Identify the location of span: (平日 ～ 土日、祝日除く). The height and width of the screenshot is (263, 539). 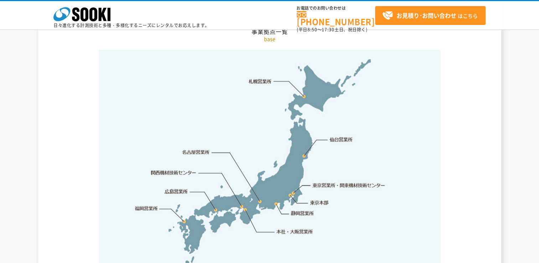
(332, 30).